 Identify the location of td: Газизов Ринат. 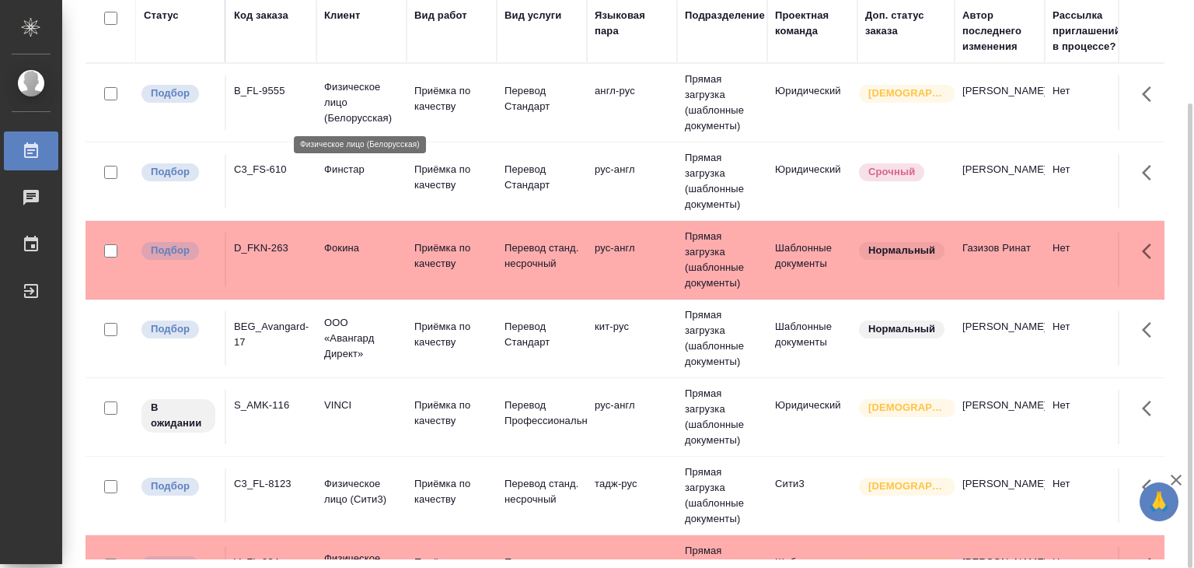
(1000, 260).